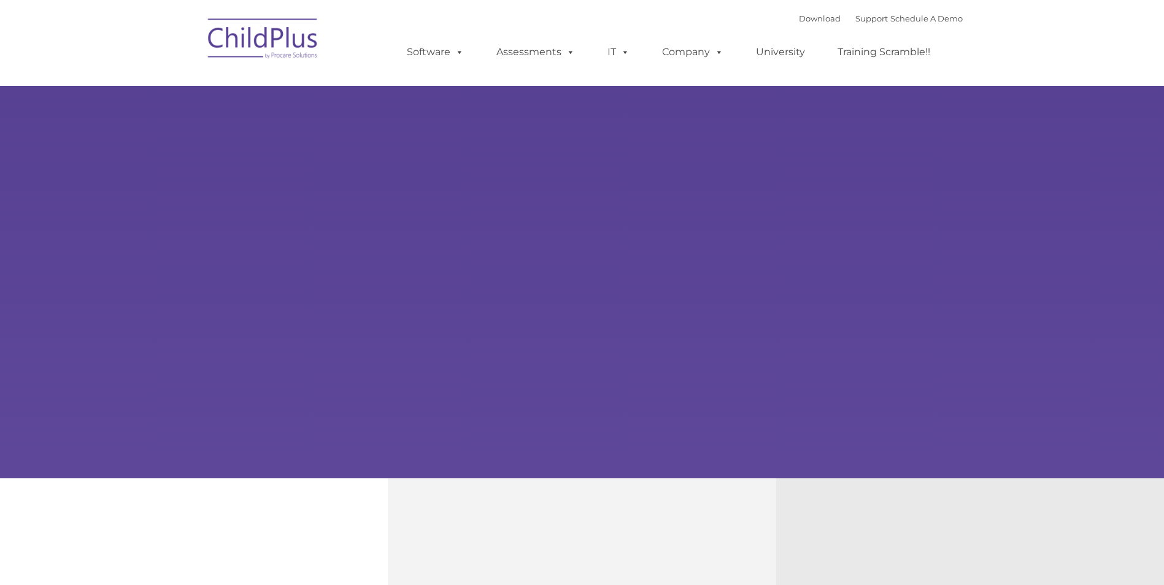  What do you see at coordinates (871, 18) in the screenshot?
I see `a: Support` at bounding box center [871, 18].